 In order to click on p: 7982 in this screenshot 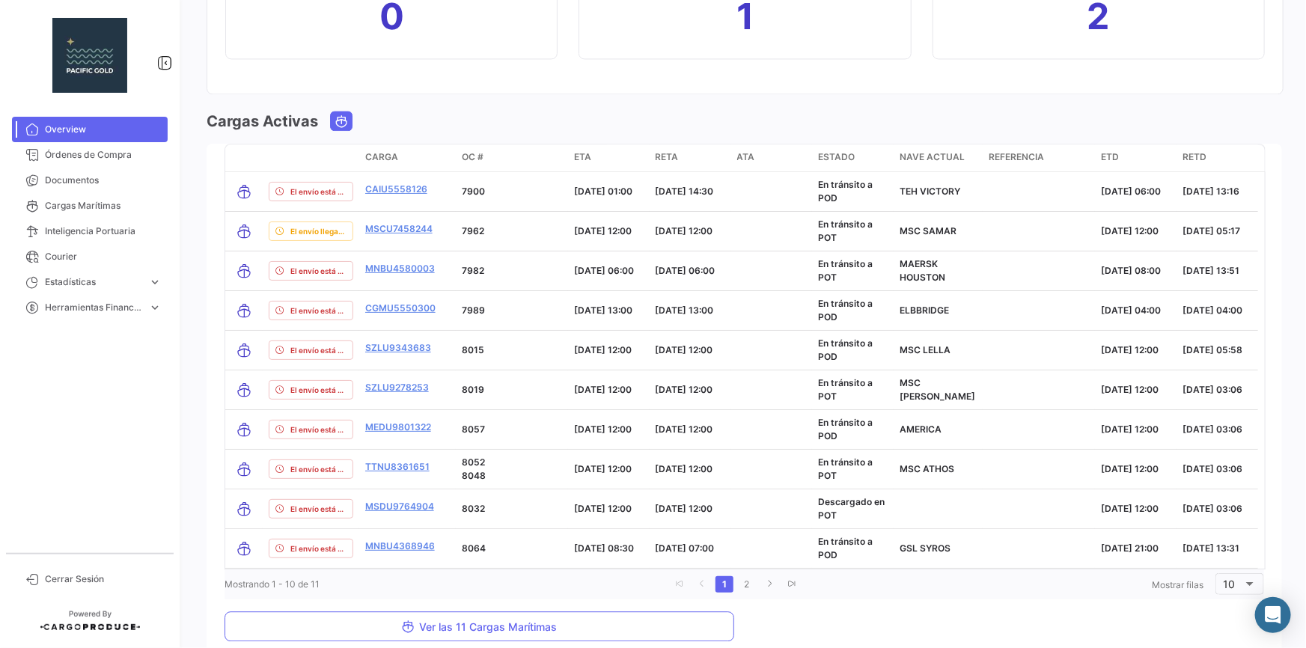, I will do `click(512, 271)`.